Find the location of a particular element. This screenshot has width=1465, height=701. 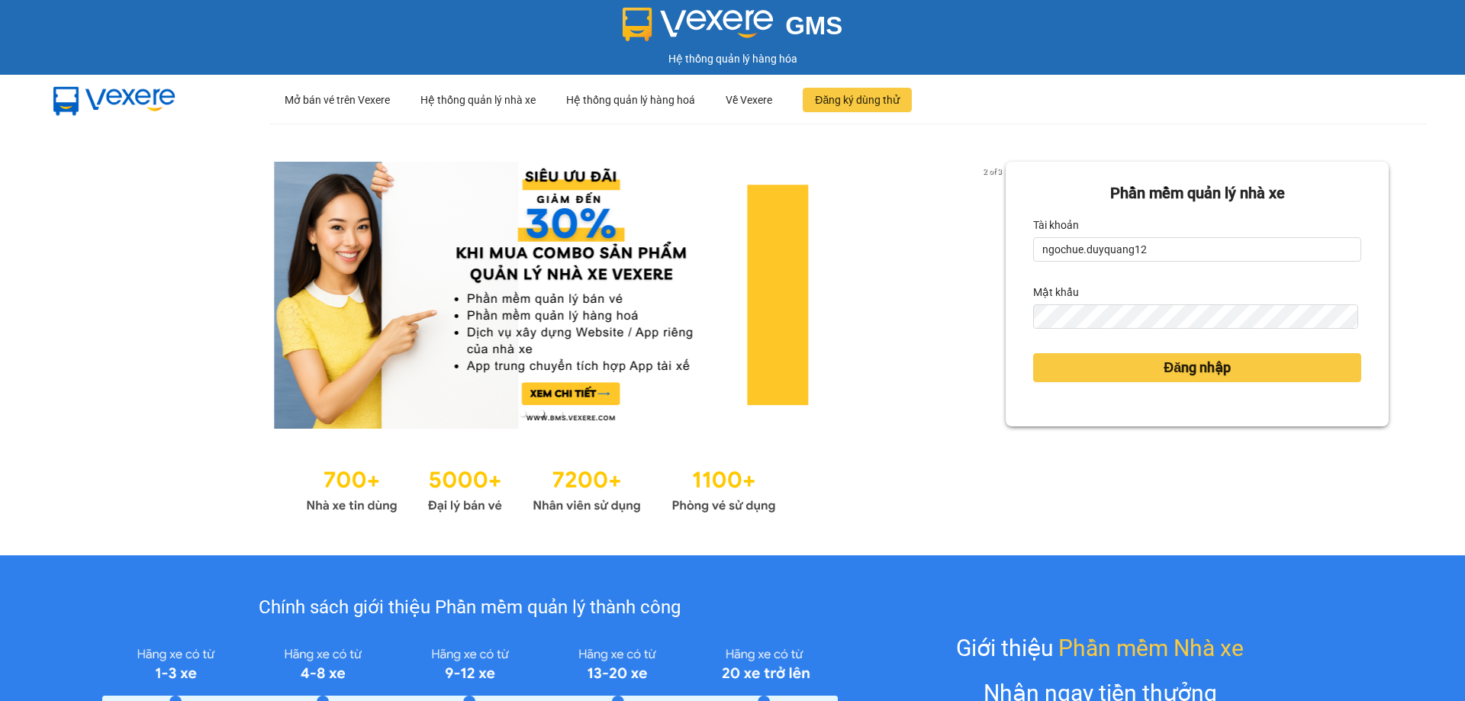

label: Mật khẩu is located at coordinates (1056, 292).